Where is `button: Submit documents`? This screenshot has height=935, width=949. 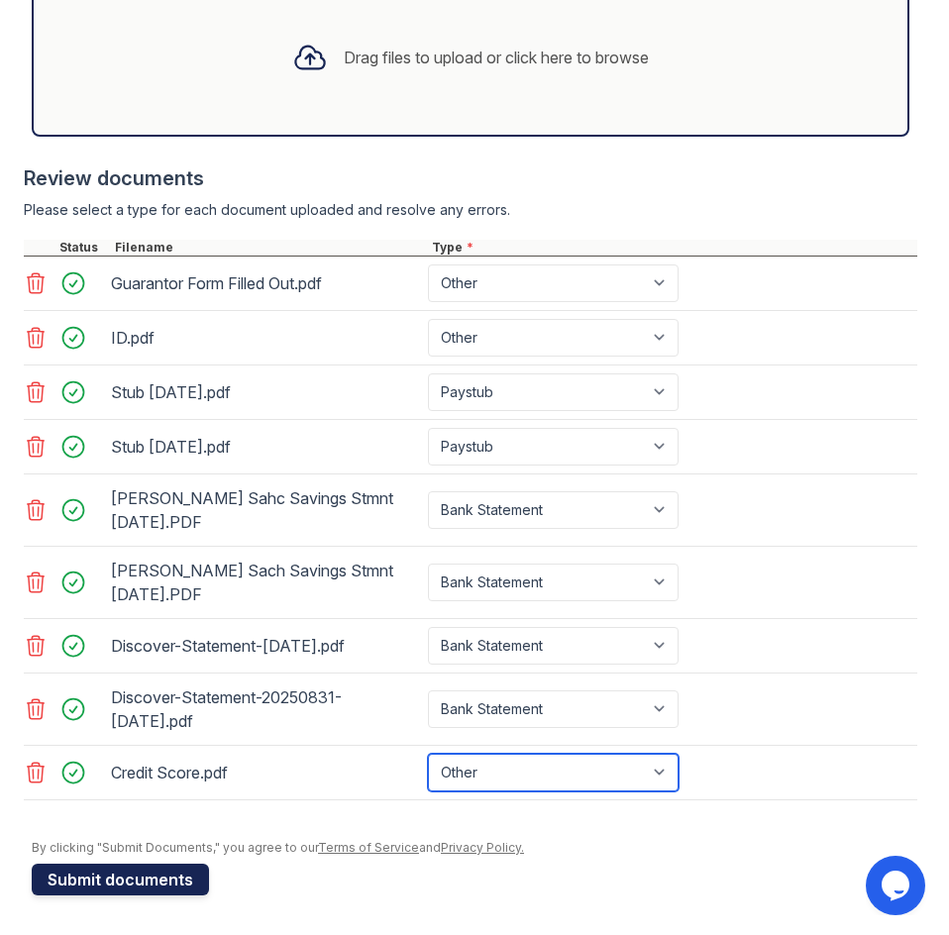
button: Submit documents is located at coordinates (120, 880).